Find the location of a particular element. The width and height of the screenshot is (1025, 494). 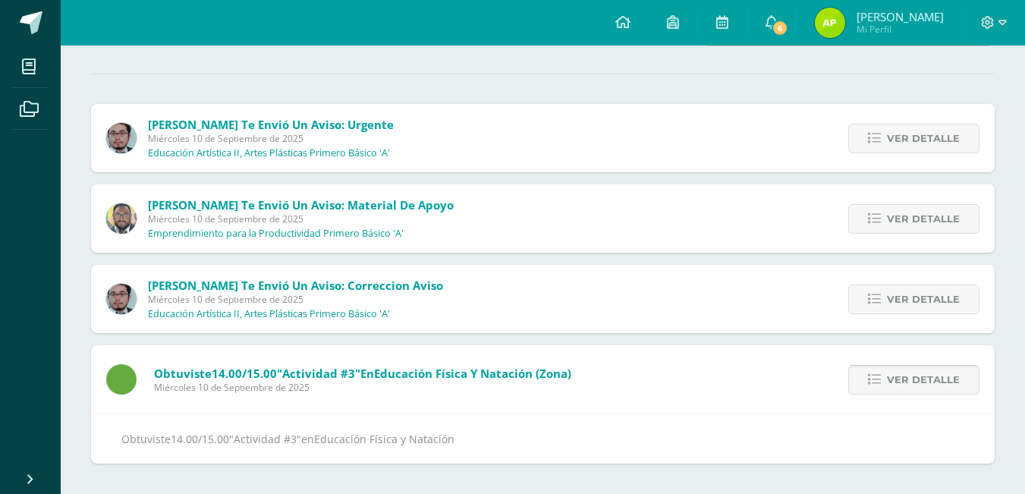

span: Educación Física y Natación (Zona) is located at coordinates (473, 373).